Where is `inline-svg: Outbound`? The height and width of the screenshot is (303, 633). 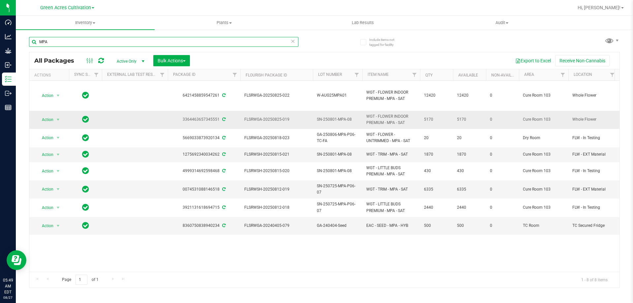
inline-svg: Outbound is located at coordinates (8, 93).